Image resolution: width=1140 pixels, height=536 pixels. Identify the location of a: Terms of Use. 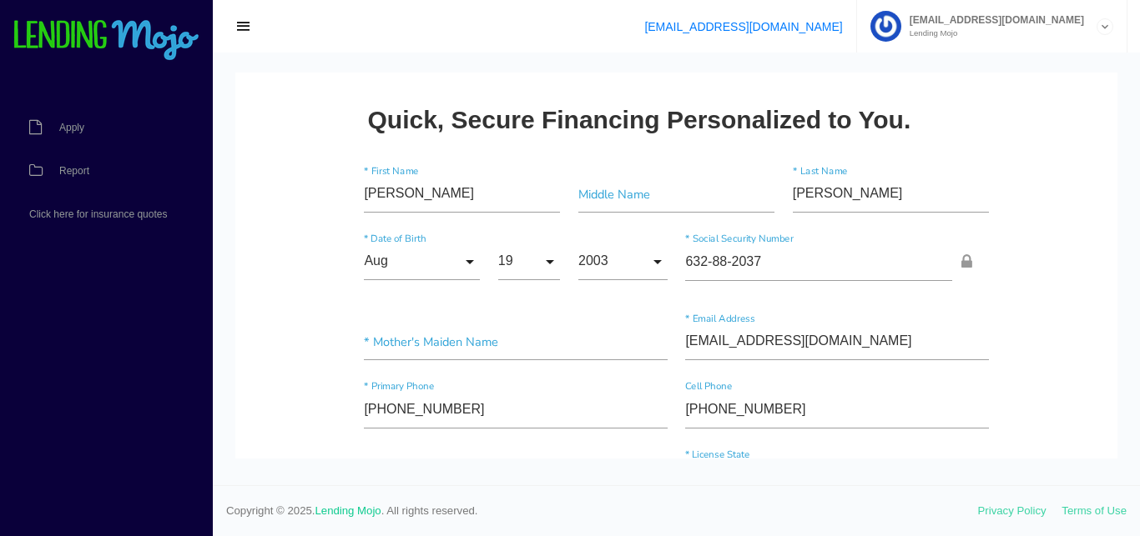
(1094, 511).